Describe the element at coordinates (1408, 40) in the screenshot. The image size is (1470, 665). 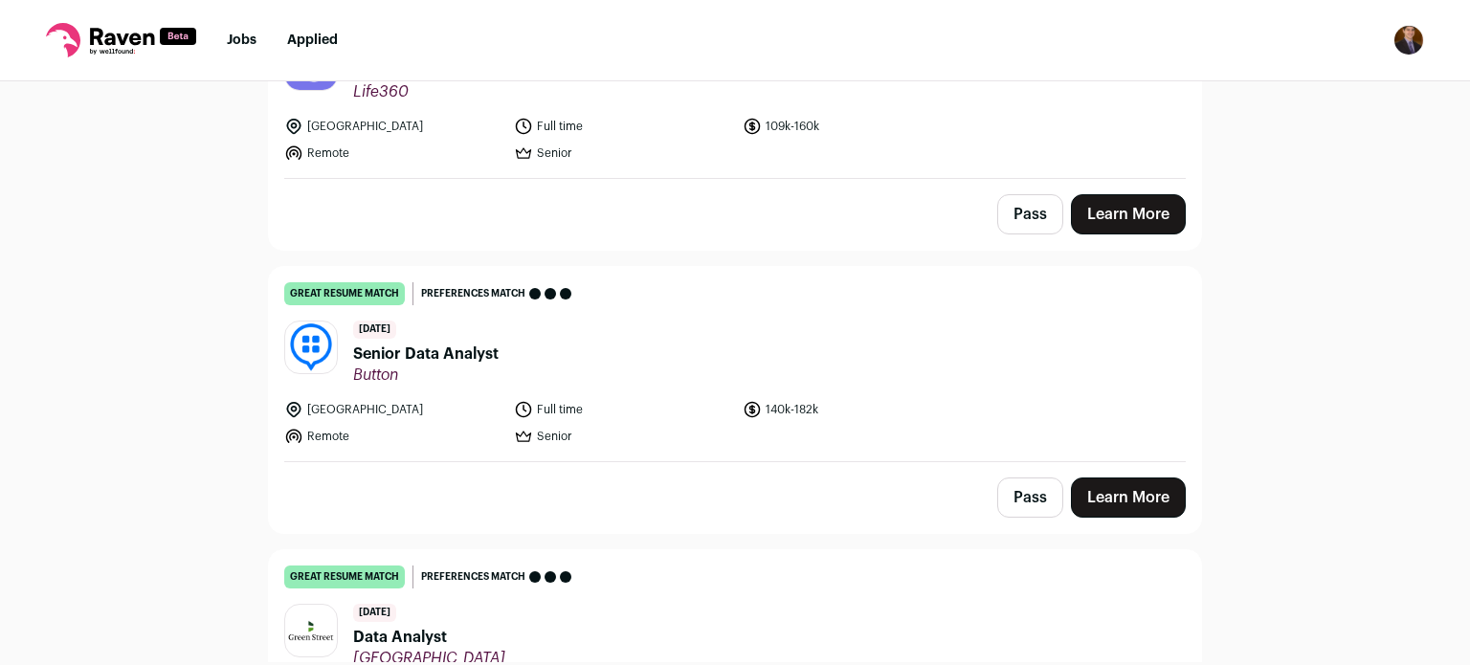
I see `img: 10485617-medium_jpg` at that location.